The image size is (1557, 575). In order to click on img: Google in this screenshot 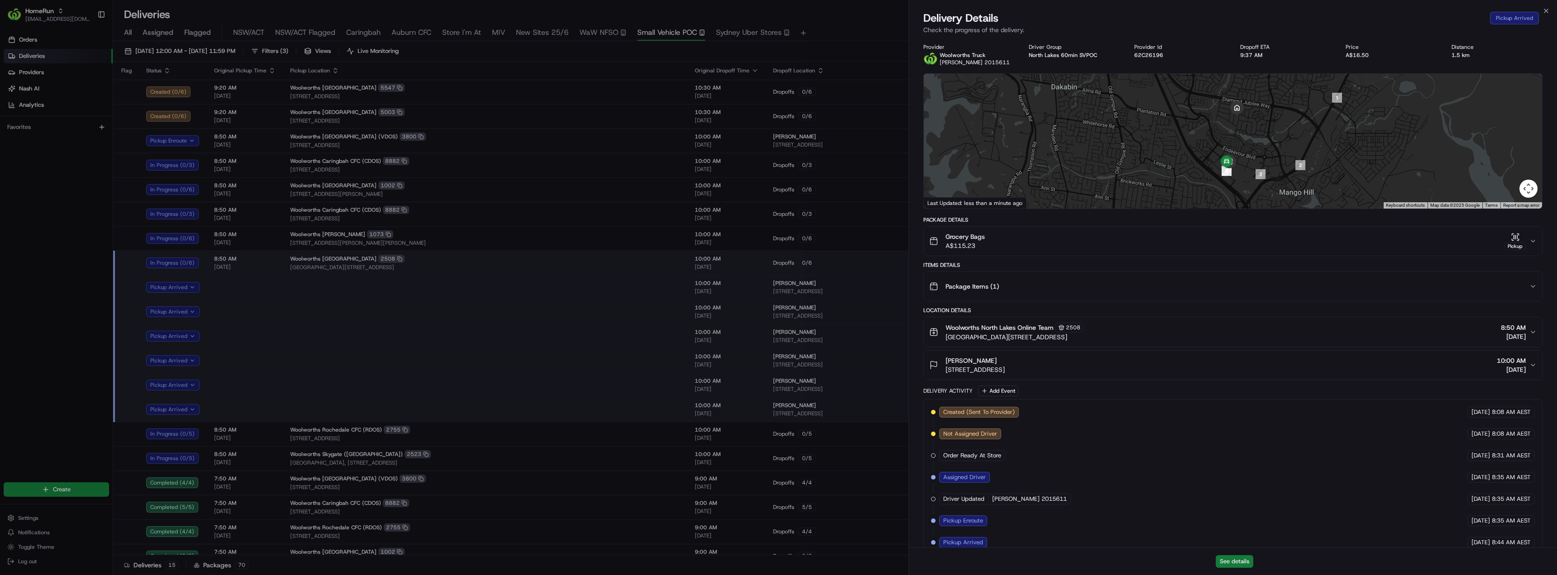, I will do `click(941, 203)`.